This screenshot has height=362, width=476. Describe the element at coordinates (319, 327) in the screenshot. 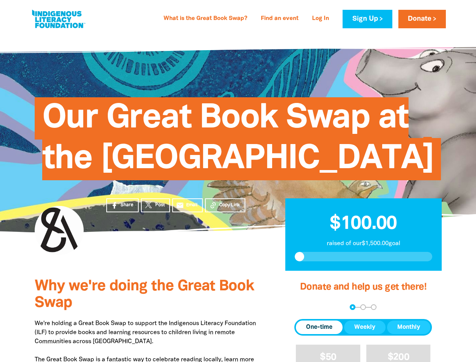

I see `button: One-time` at that location.